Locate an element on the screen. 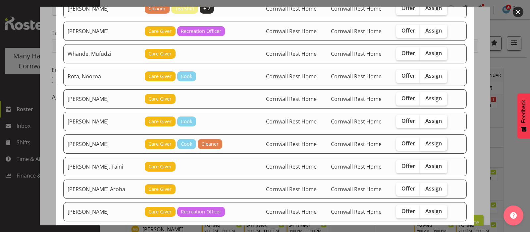  td: Whande, Mufudzi is located at coordinates (102, 54).